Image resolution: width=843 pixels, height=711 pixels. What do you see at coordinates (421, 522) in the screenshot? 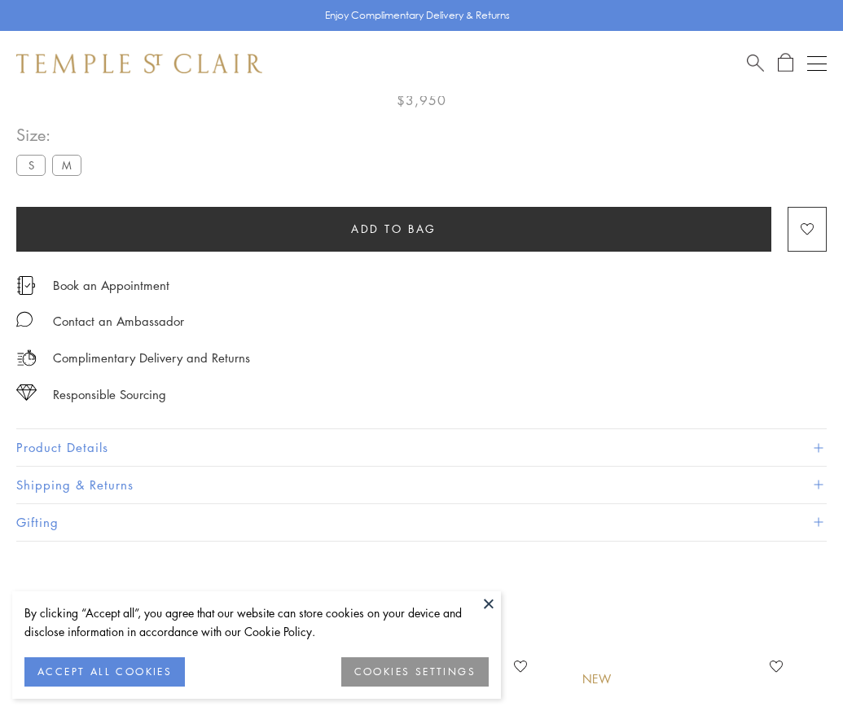
I see `button: Gifting` at bounding box center [421, 522].